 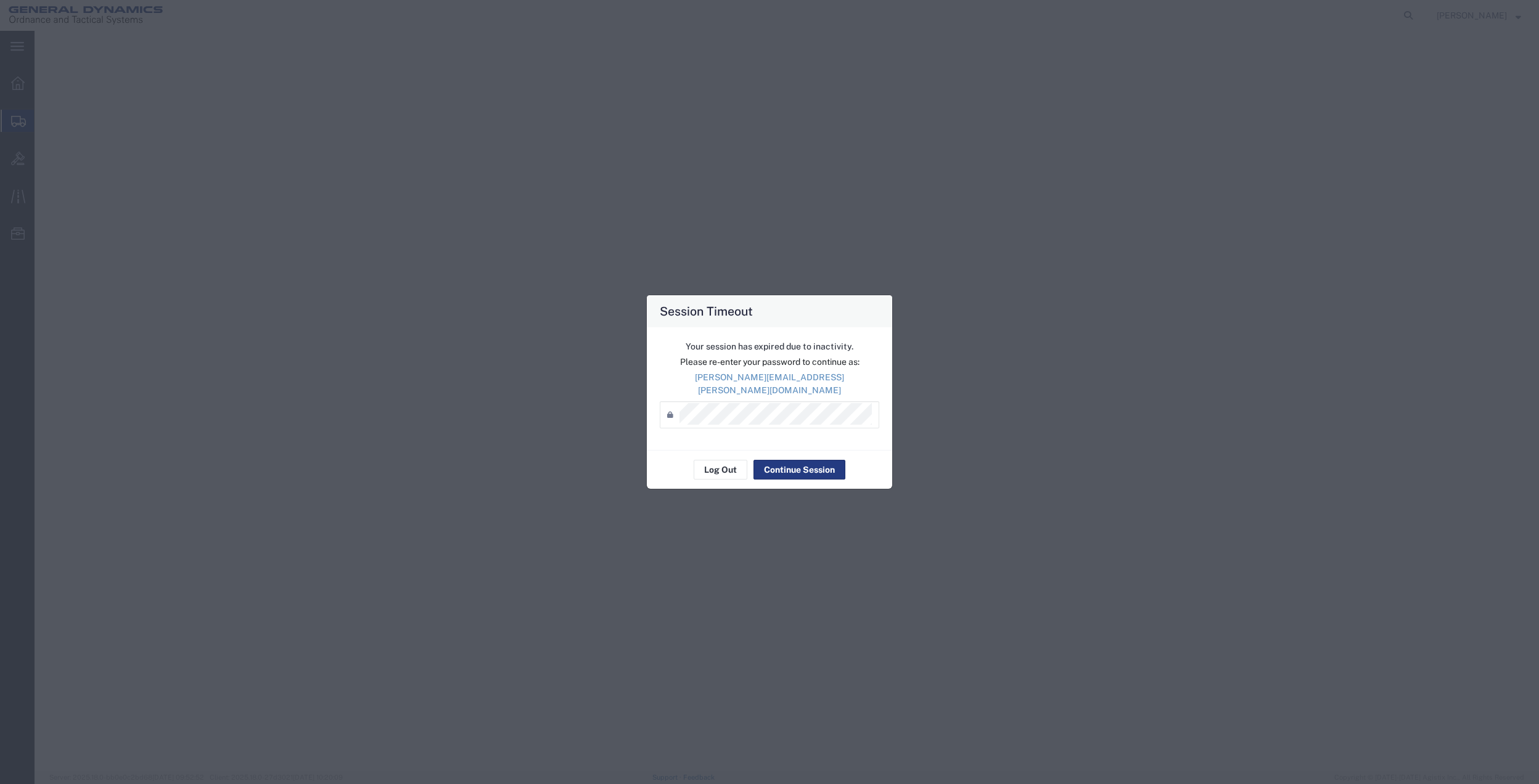 I want to click on h4: Session Timeout, so click(x=706, y=311).